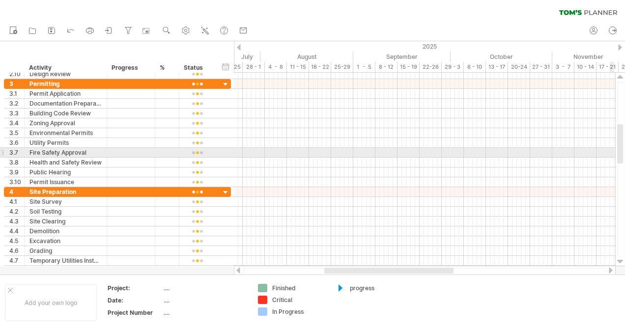 This screenshot has height=331, width=625. What do you see at coordinates (65, 103) in the screenshot?
I see `div: Documentation Preparation` at bounding box center [65, 103].